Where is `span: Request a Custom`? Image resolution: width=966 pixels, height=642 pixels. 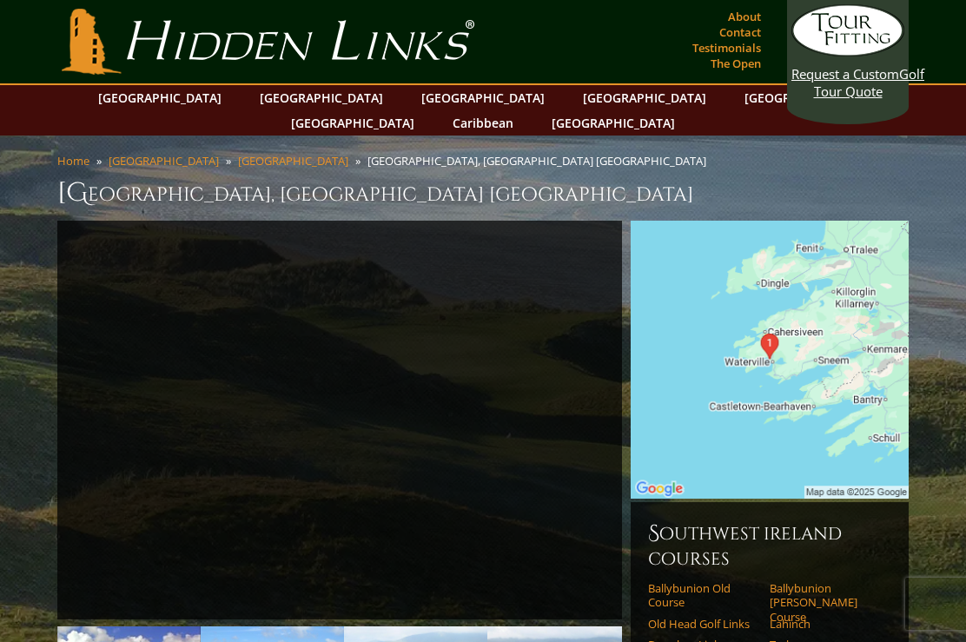
span: Request a Custom is located at coordinates (845, 74).